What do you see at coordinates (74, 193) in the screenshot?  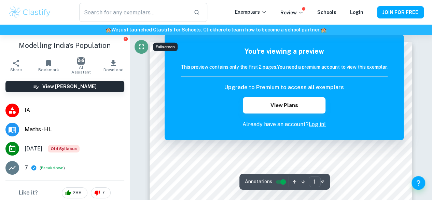 I see `div: 288` at bounding box center [74, 193].